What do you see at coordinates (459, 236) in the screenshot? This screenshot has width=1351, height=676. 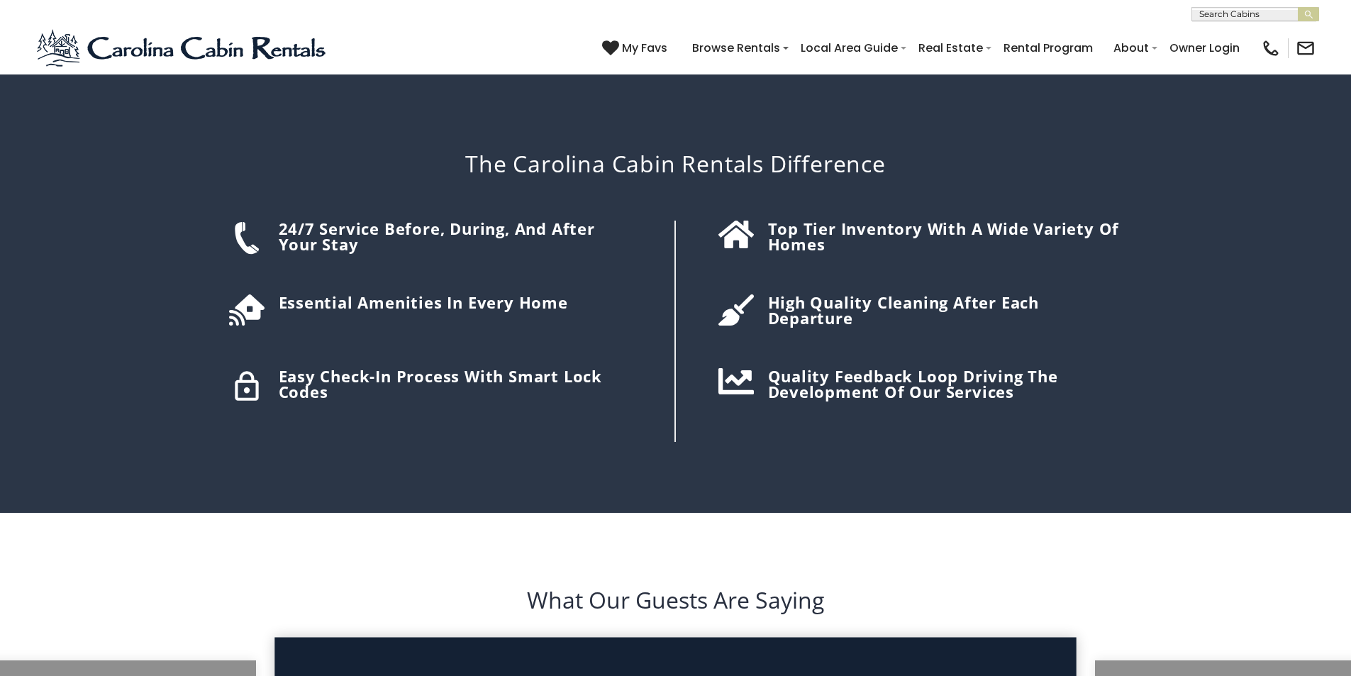 I see `h5: 24/7 Service before, during, and after your stay` at bounding box center [459, 236].